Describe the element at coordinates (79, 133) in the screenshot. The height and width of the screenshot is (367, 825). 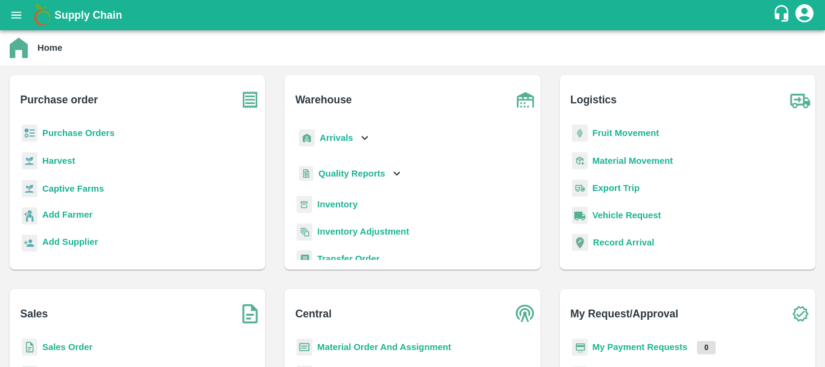
I see `b: Purchase Orders` at that location.